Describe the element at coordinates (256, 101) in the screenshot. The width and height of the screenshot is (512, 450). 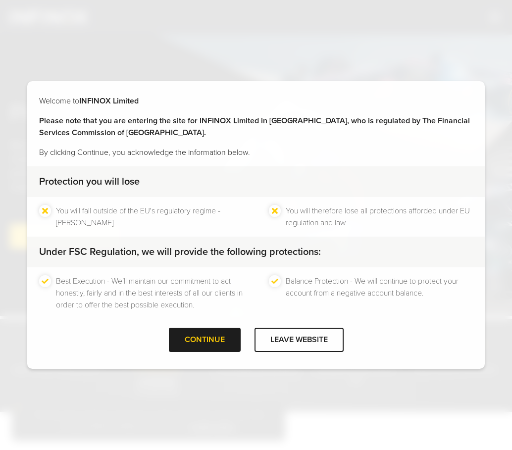
I see `p: Welcome to` at that location.